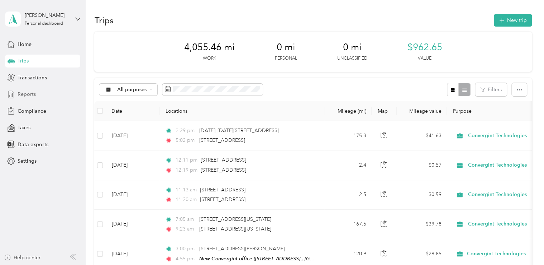 This screenshot has width=544, height=265. I want to click on div: Help center, so click(22, 257).